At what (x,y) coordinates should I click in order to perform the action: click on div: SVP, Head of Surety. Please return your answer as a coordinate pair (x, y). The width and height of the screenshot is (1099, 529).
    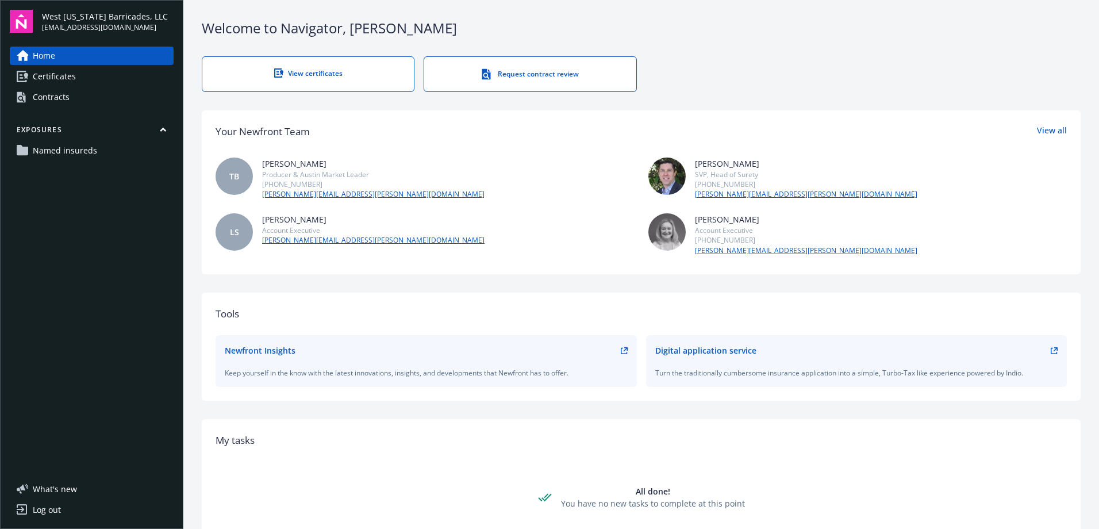
    Looking at the image, I should click on (806, 174).